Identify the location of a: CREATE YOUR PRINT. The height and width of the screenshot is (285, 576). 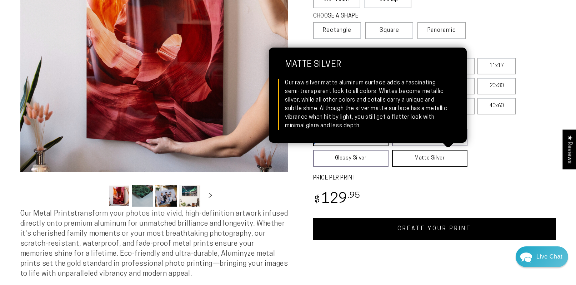
(435, 229).